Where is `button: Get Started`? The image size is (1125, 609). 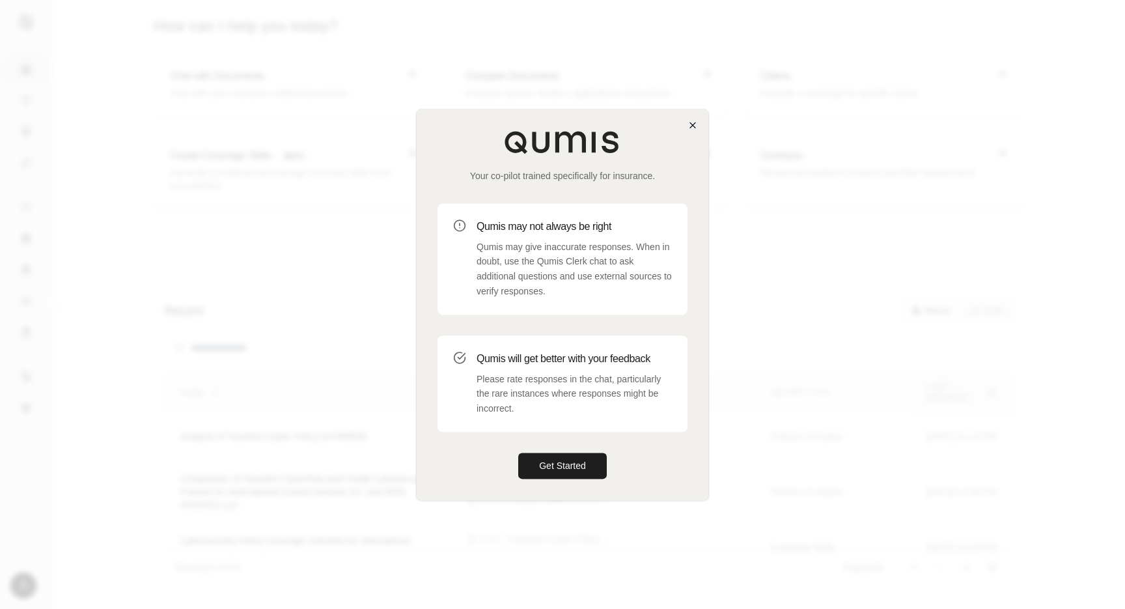
button: Get Started is located at coordinates (562, 465).